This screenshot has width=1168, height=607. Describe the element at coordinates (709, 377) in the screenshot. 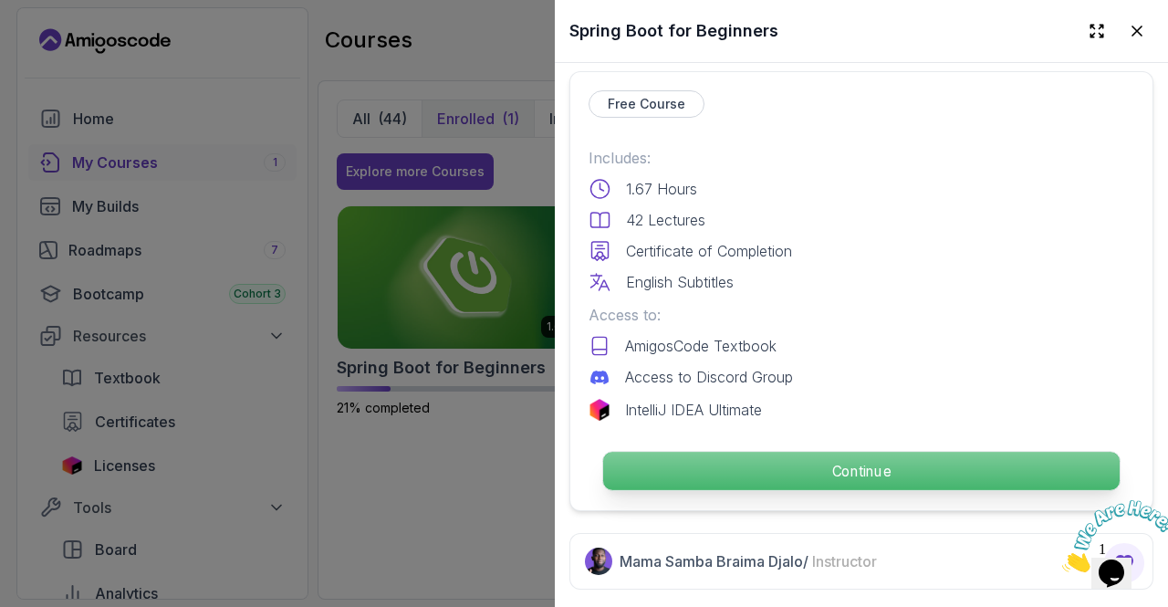

I see `p: Access to Discord Group` at that location.